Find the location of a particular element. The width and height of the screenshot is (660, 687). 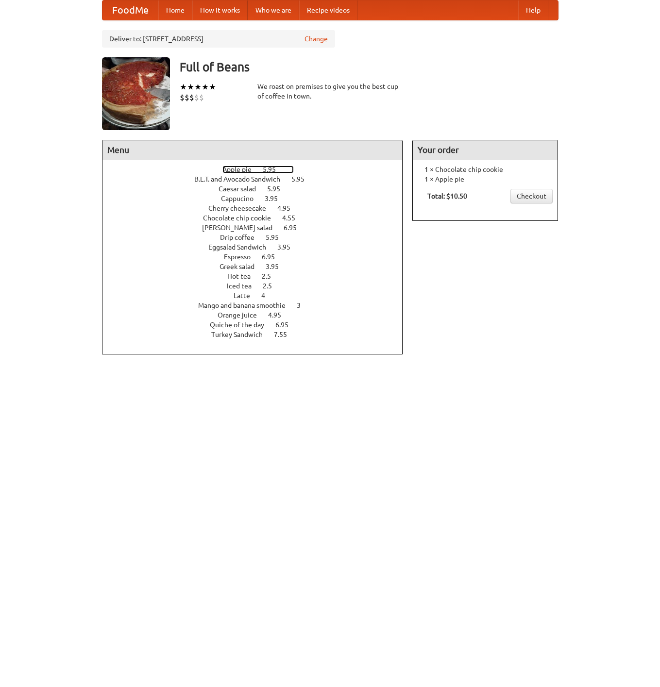

h4: Your order is located at coordinates (485, 150).